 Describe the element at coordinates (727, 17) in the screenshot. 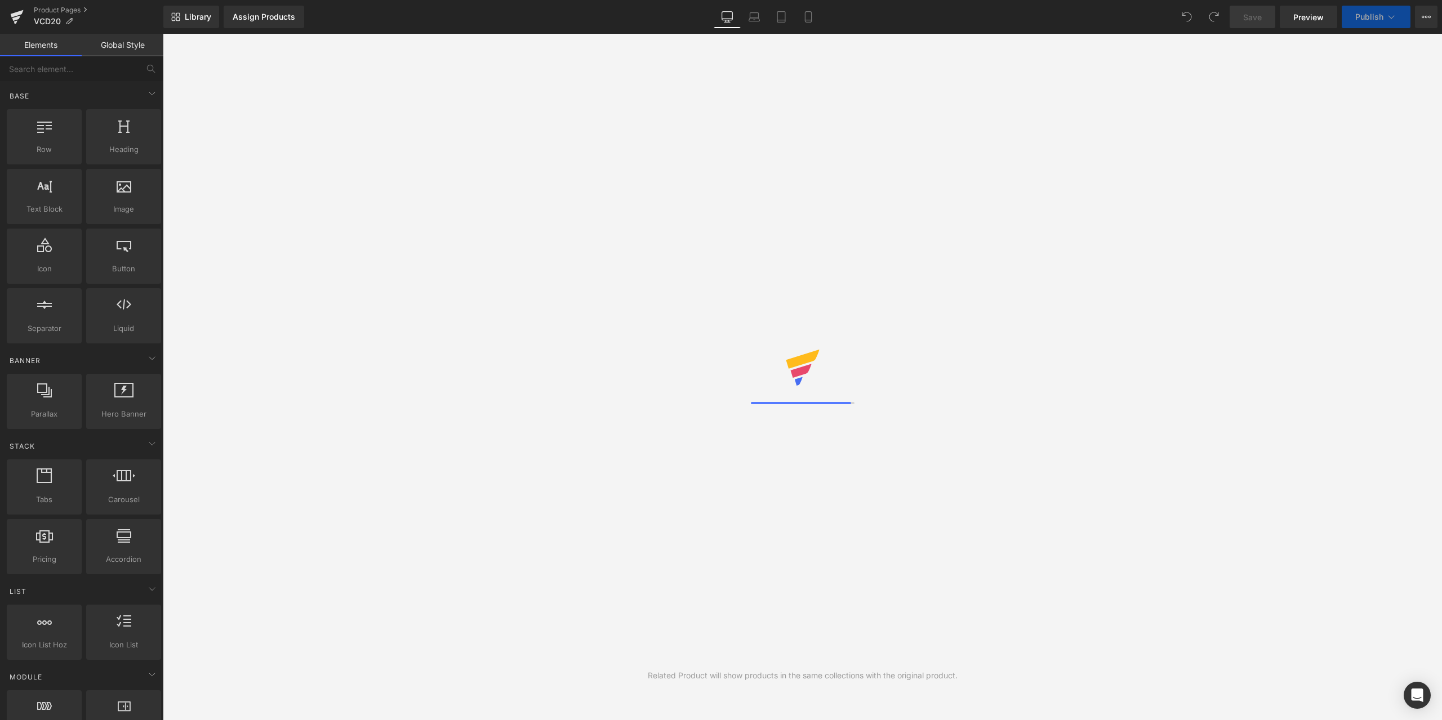

I see `a: Desktop` at that location.